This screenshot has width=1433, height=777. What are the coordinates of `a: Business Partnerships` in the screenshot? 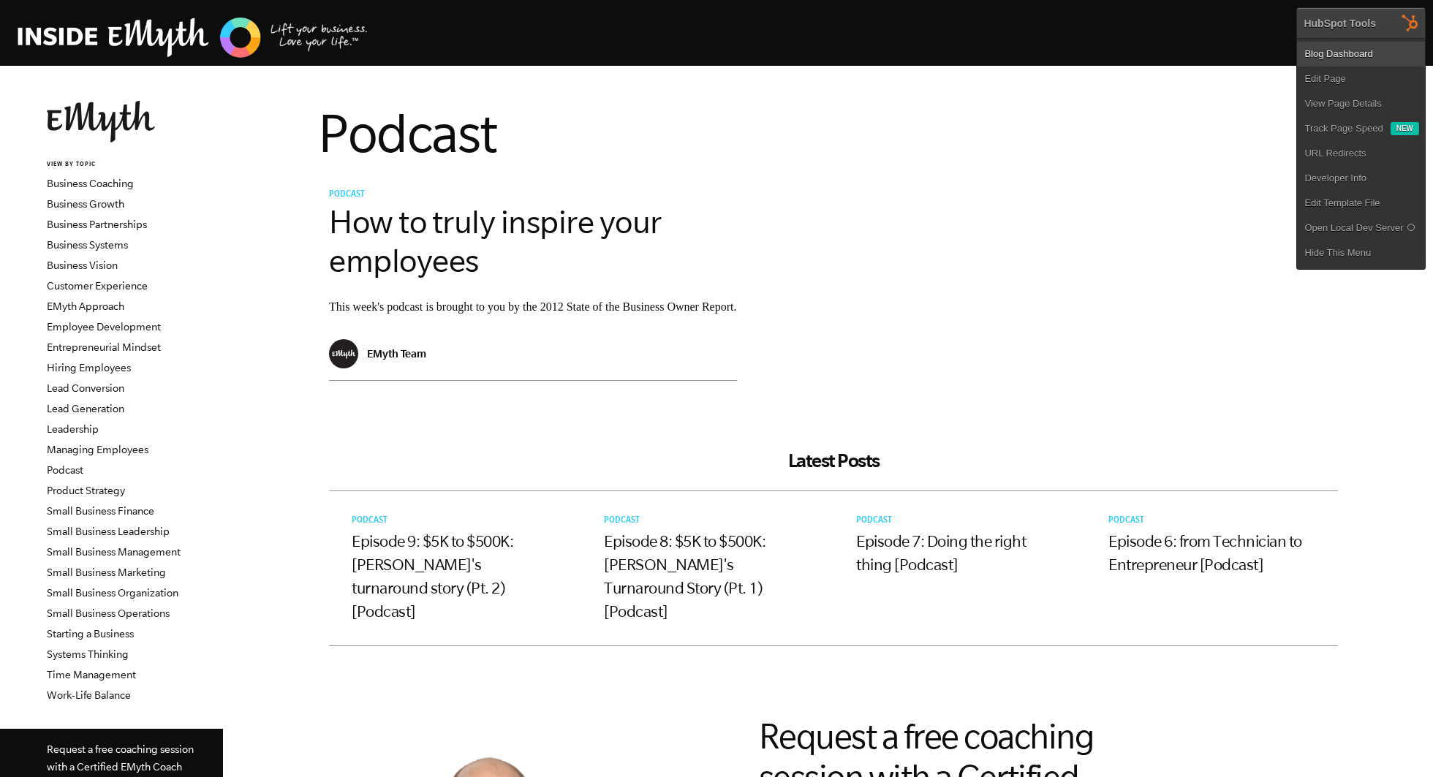 It's located at (97, 224).